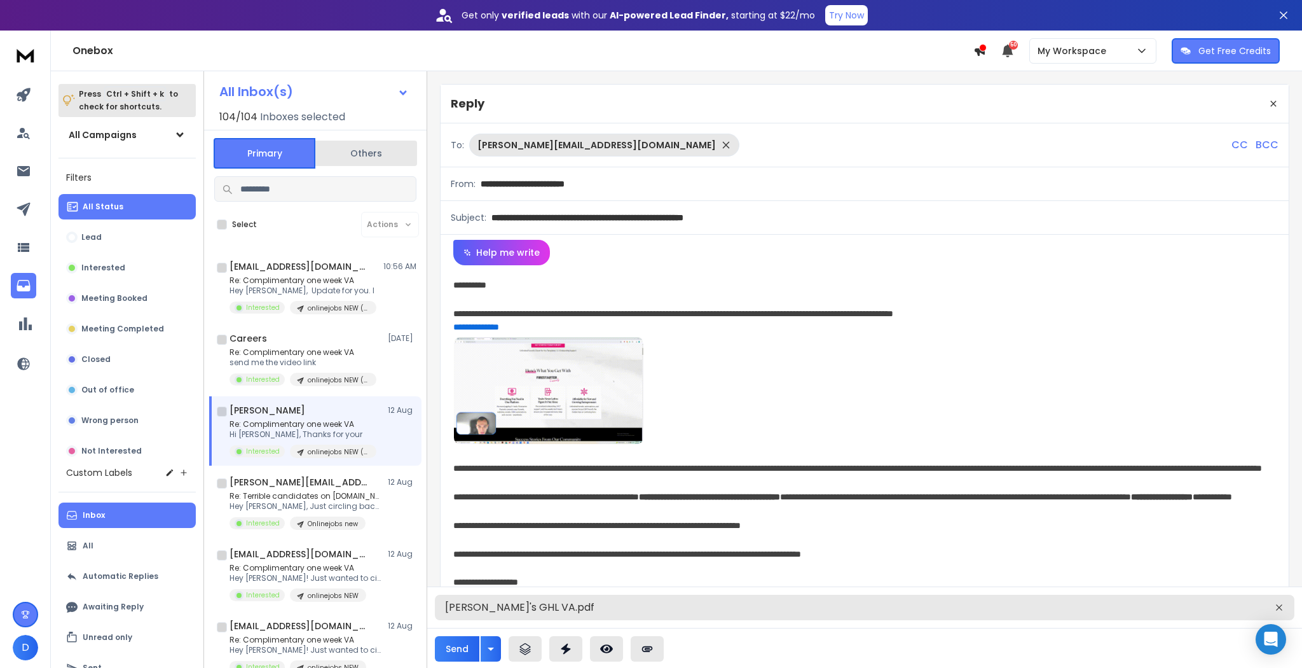  Describe the element at coordinates (93, 515) in the screenshot. I see `p: Inbox` at that location.